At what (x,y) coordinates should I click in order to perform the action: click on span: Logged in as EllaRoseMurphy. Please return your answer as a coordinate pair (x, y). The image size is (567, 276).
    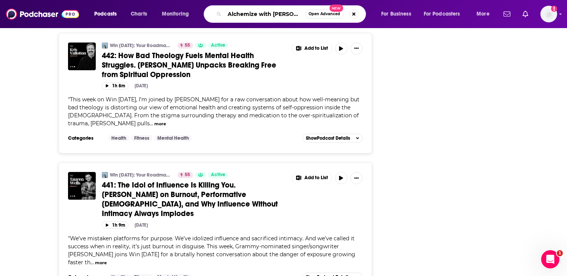
    Looking at the image, I should click on (549, 14).